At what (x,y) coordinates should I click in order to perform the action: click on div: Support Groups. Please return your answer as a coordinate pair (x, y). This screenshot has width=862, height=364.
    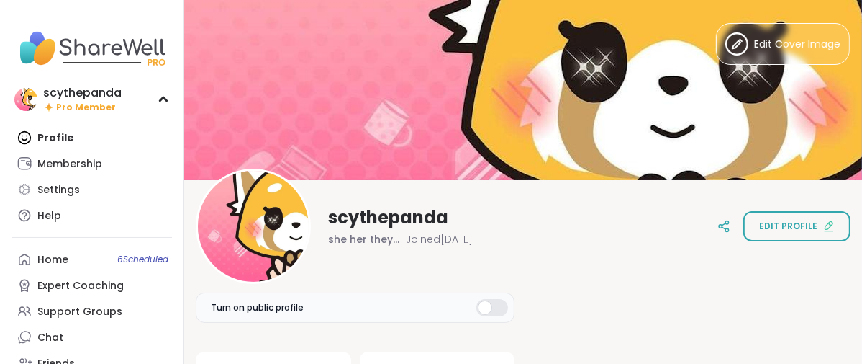
    Looking at the image, I should click on (80, 312).